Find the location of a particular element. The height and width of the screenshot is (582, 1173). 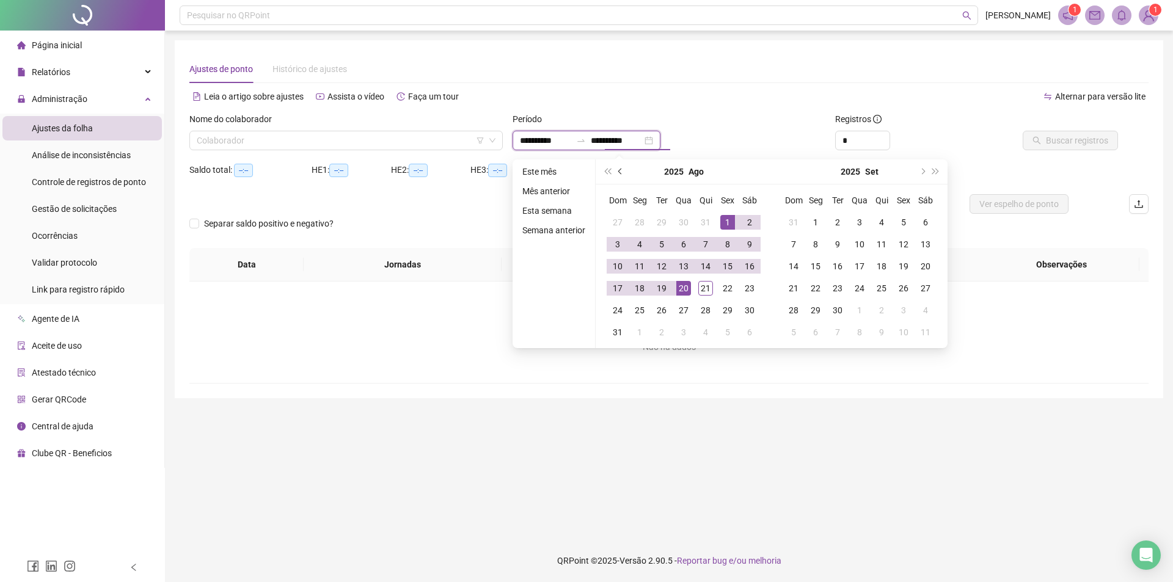

td: 2025-08-29 is located at coordinates (727, 310).